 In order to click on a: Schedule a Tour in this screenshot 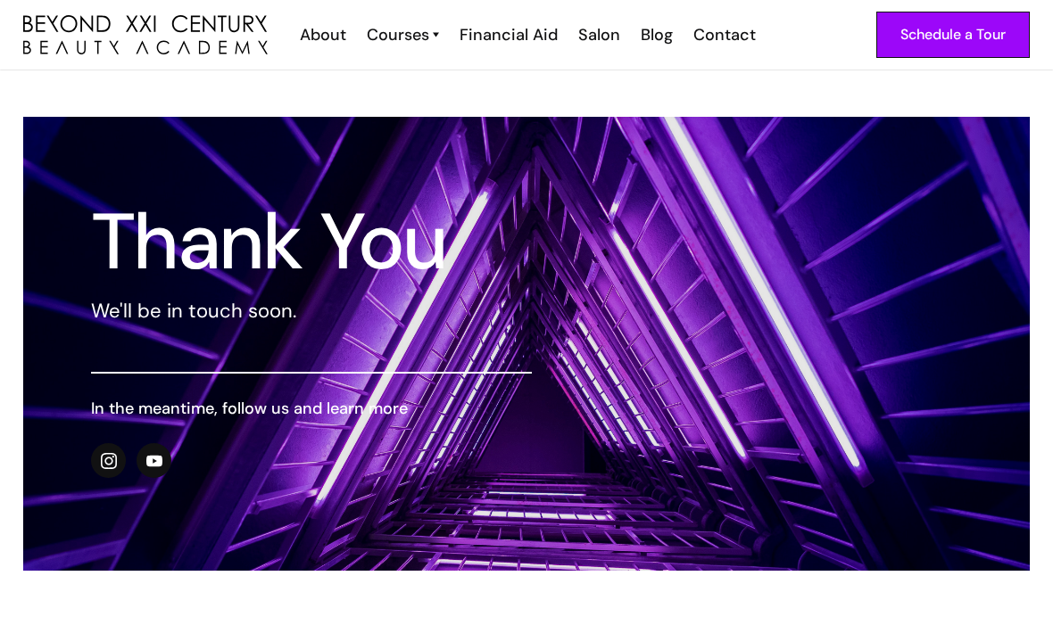, I will do `click(953, 35)`.